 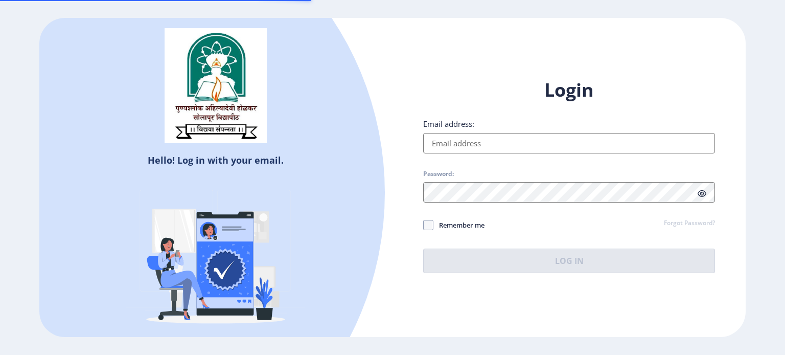 What do you see at coordinates (569, 90) in the screenshot?
I see `h1: Login` at bounding box center [569, 90].